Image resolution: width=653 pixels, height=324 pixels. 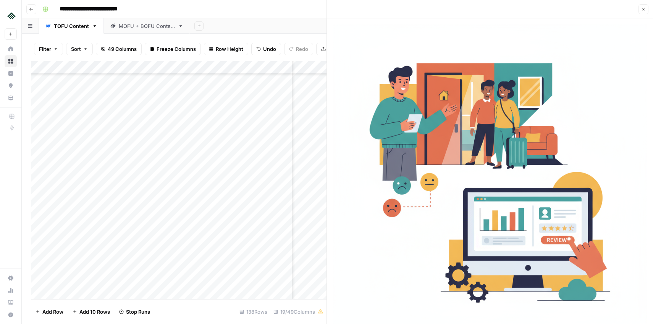 I want to click on button: Redo, so click(x=299, y=49).